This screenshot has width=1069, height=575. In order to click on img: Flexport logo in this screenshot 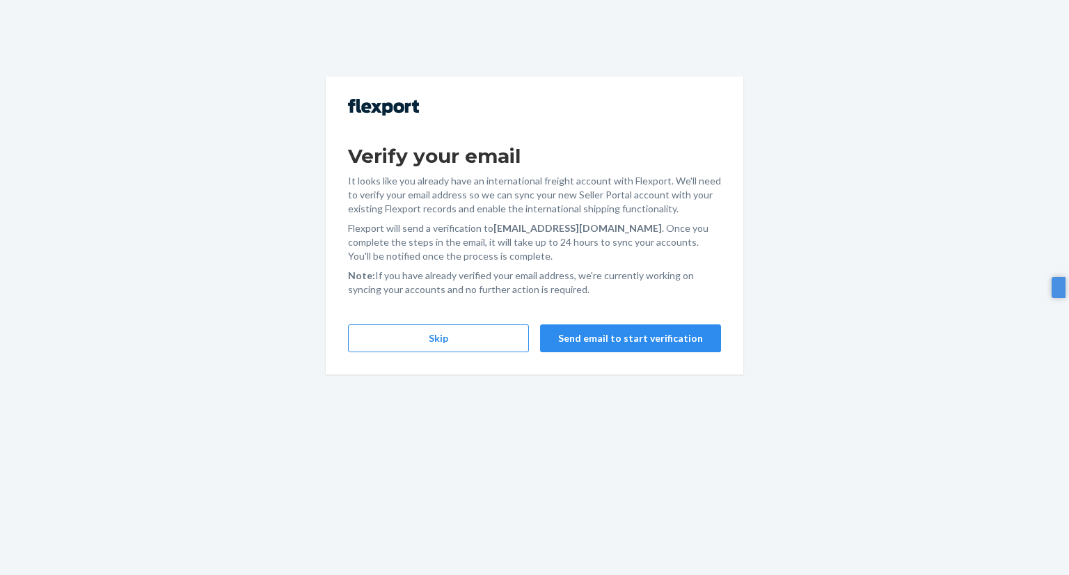, I will do `click(383, 107)`.